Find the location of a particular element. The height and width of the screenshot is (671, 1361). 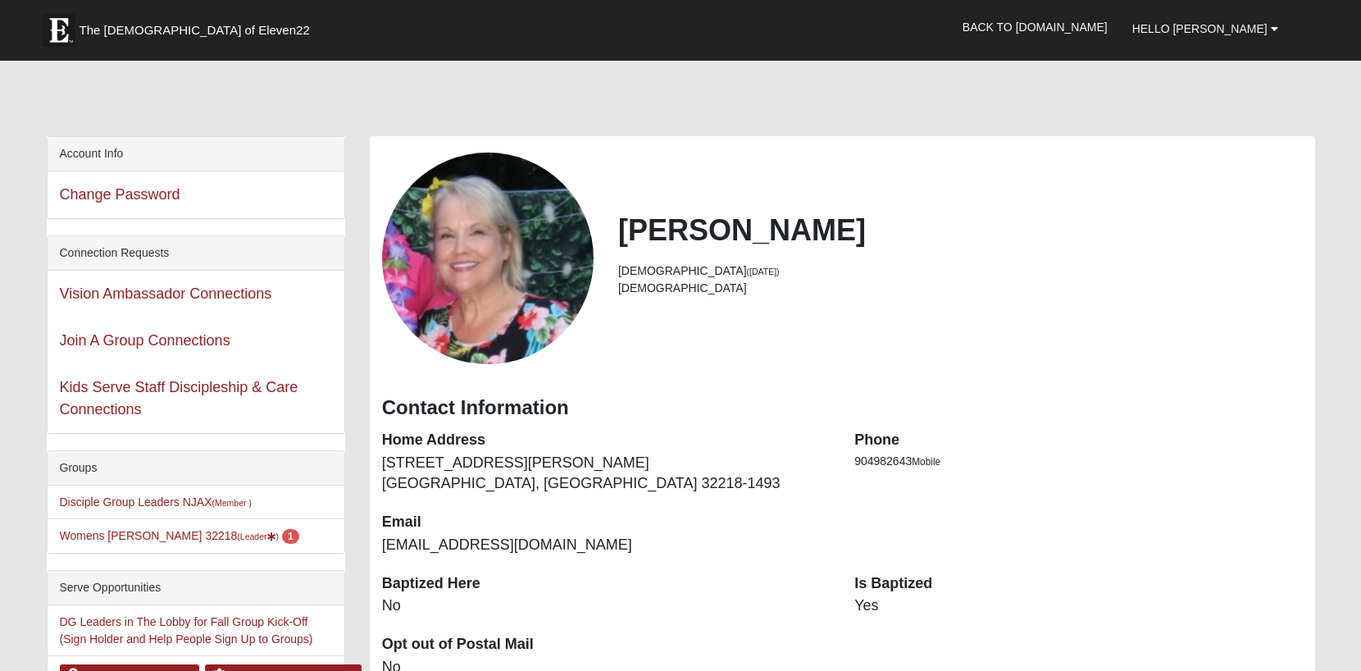

small: (Leader ) is located at coordinates (257, 536).